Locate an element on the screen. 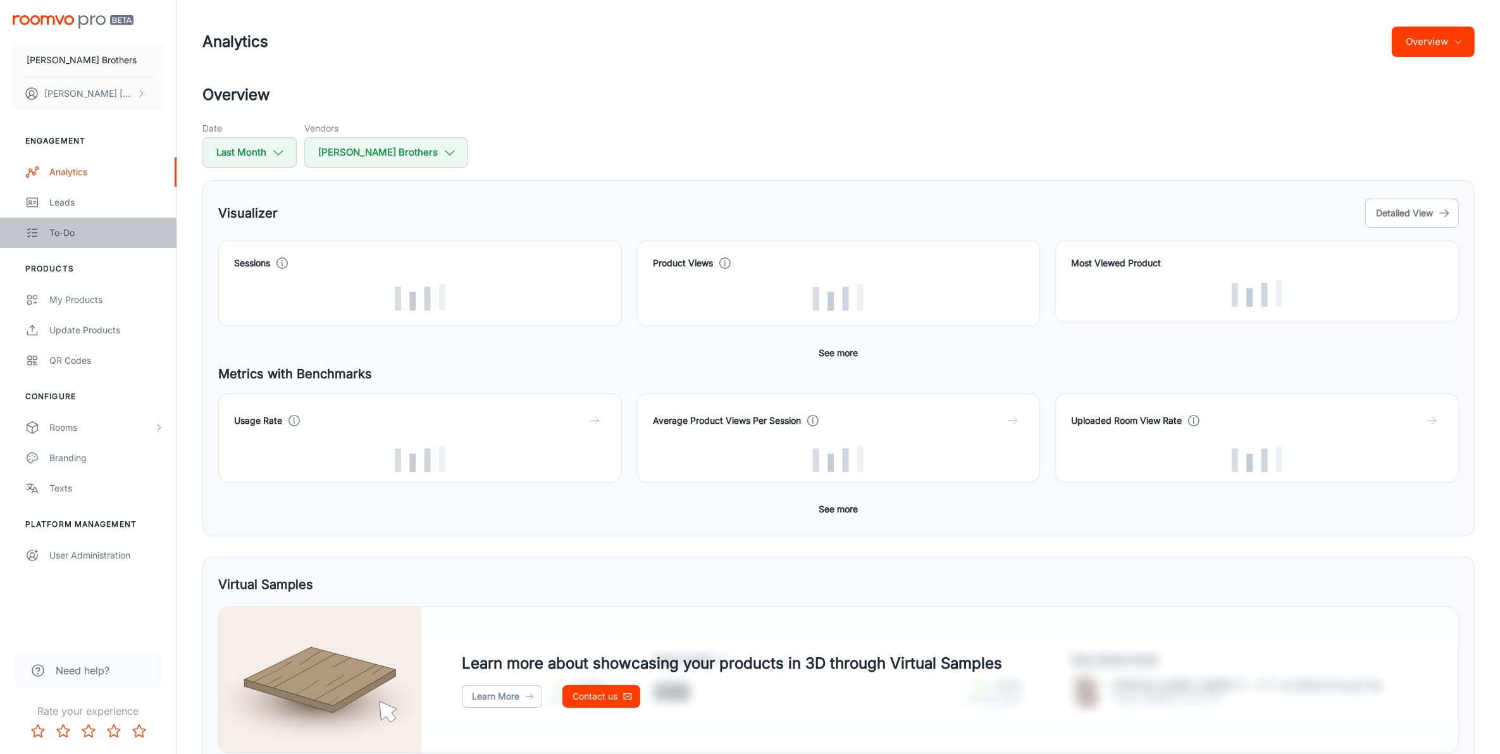  h4: Learn more about showcasing your products in 3D through Virtual Samples is located at coordinates (732, 664).